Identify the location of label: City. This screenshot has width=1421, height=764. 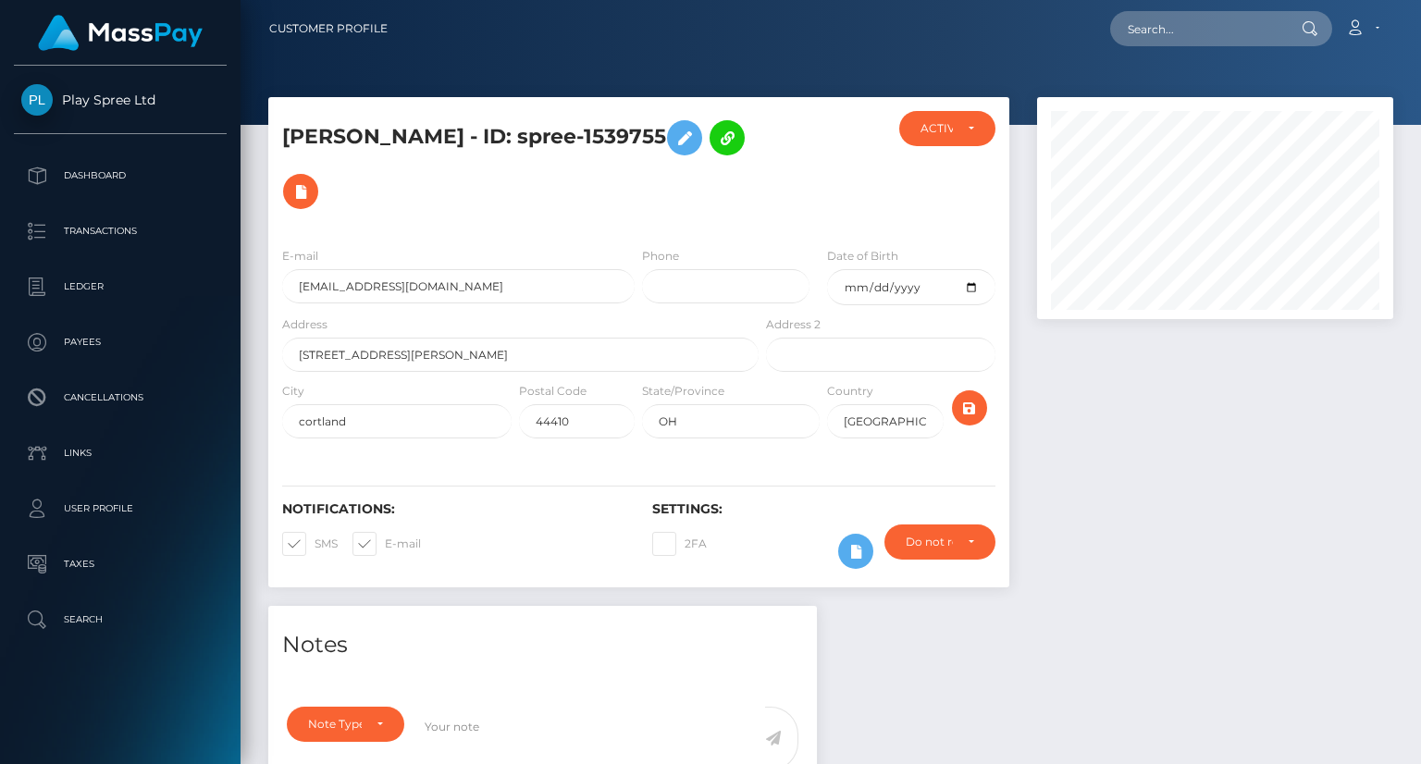
(293, 391).